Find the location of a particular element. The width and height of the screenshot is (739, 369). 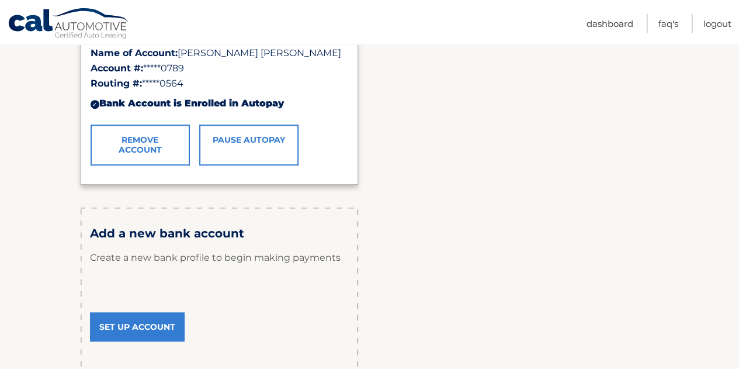

a: Set Up Account is located at coordinates (137, 327).